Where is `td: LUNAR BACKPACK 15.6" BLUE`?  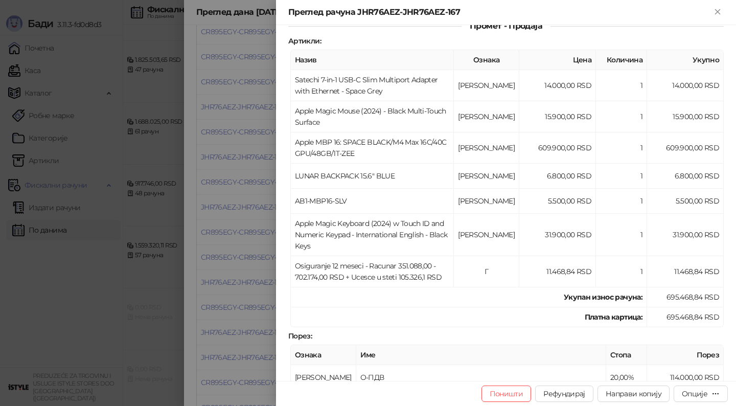
td: LUNAR BACKPACK 15.6" BLUE is located at coordinates (372, 176).